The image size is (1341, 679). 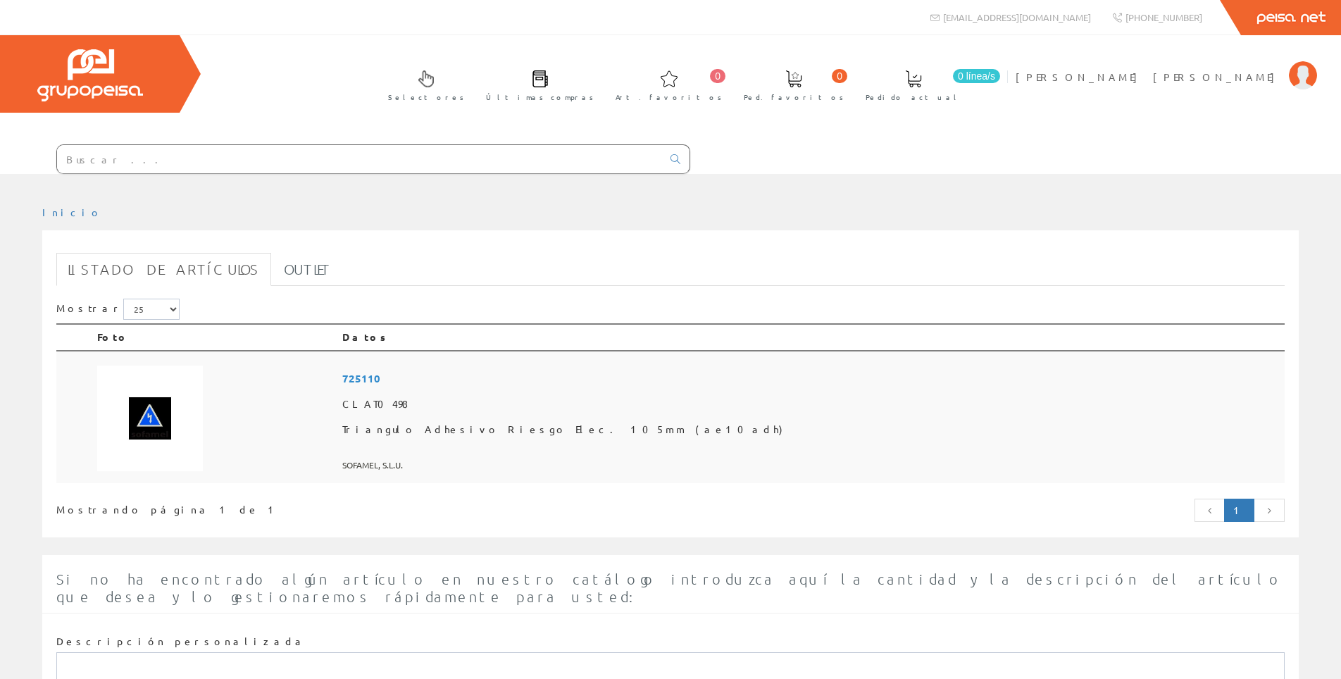 What do you see at coordinates (810, 404) in the screenshot?
I see `span: CLAT0498` at bounding box center [810, 404].